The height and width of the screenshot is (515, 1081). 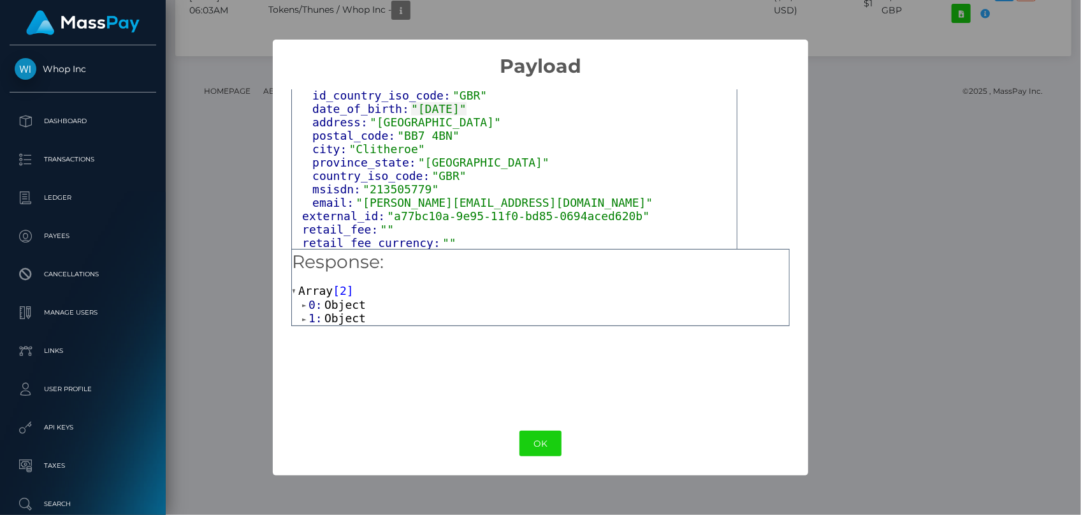 What do you see at coordinates (26, 69) in the screenshot?
I see `img: Whop Inc` at bounding box center [26, 69].